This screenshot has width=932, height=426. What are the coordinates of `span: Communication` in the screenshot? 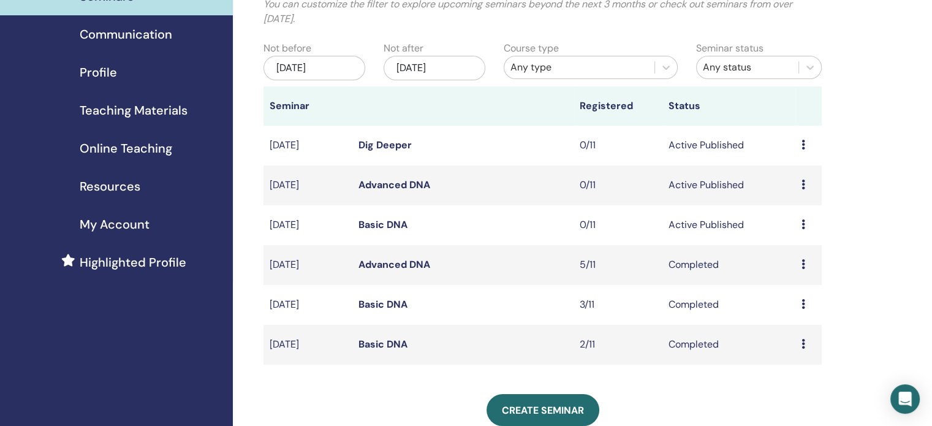 It's located at (126, 34).